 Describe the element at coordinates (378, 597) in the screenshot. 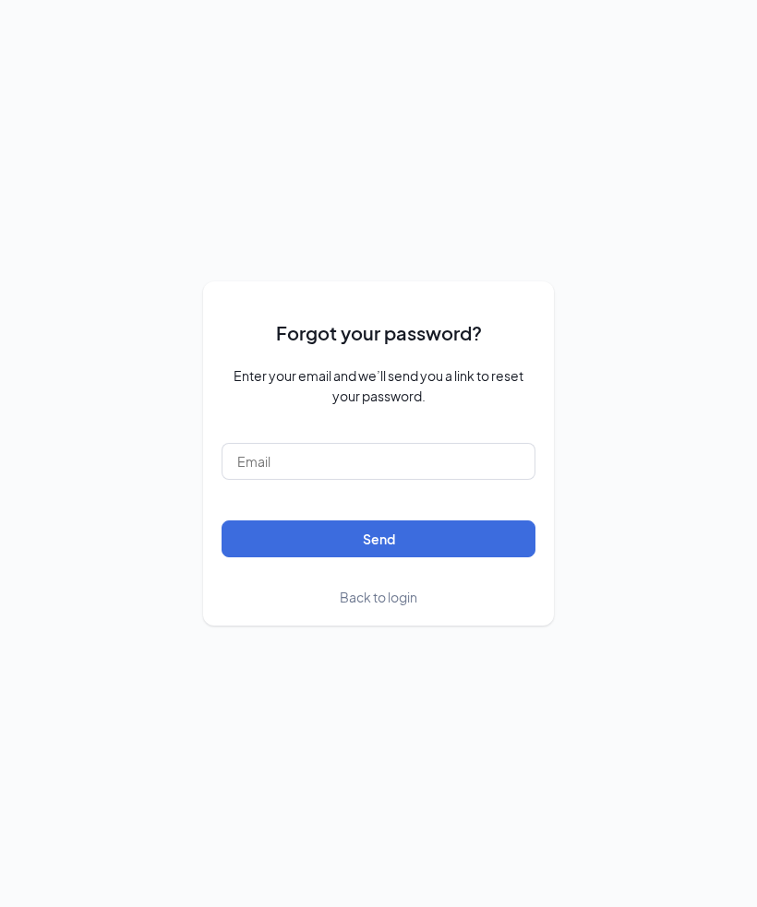

I see `span: Back to login` at that location.